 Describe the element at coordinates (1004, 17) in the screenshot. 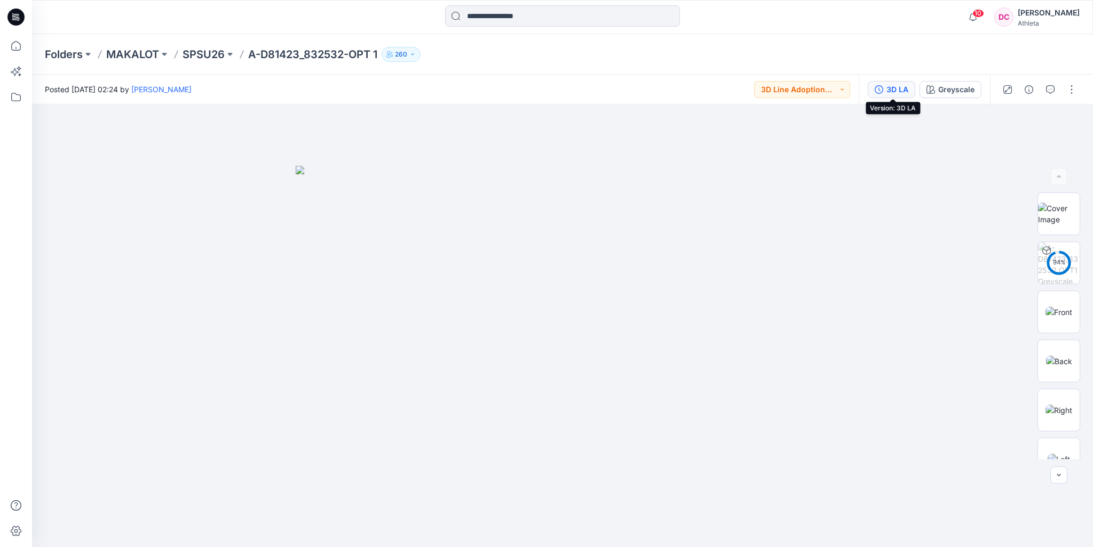

I see `div: DC` at that location.